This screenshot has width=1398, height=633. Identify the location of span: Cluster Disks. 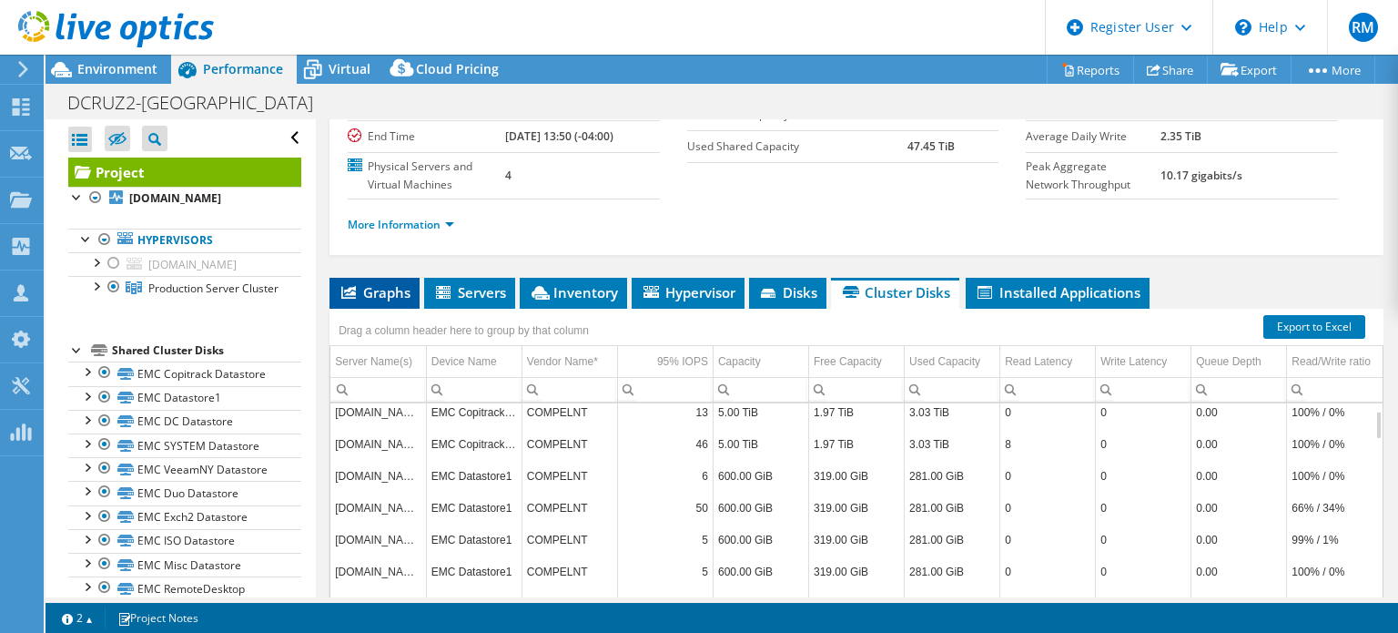
(895, 292).